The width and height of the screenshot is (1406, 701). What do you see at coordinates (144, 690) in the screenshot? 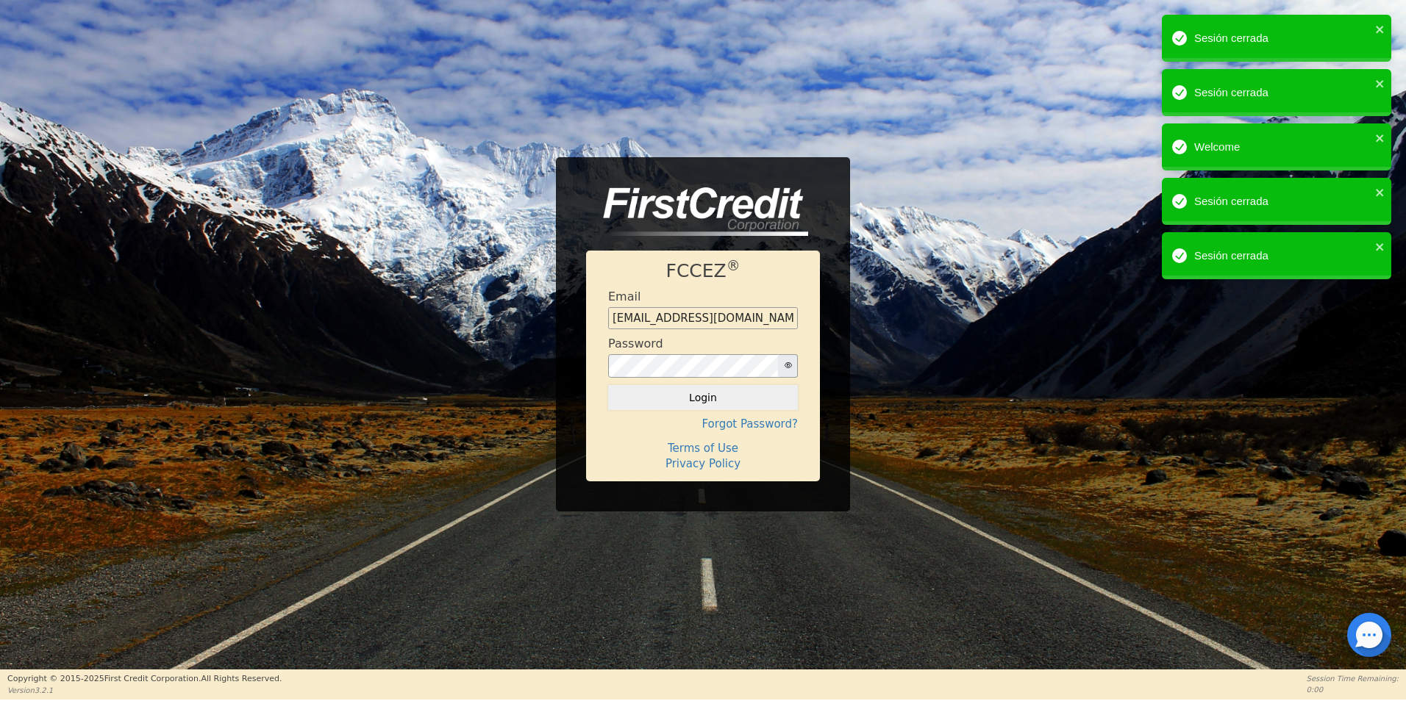
I see `p: Version 3.2.1` at bounding box center [144, 690].